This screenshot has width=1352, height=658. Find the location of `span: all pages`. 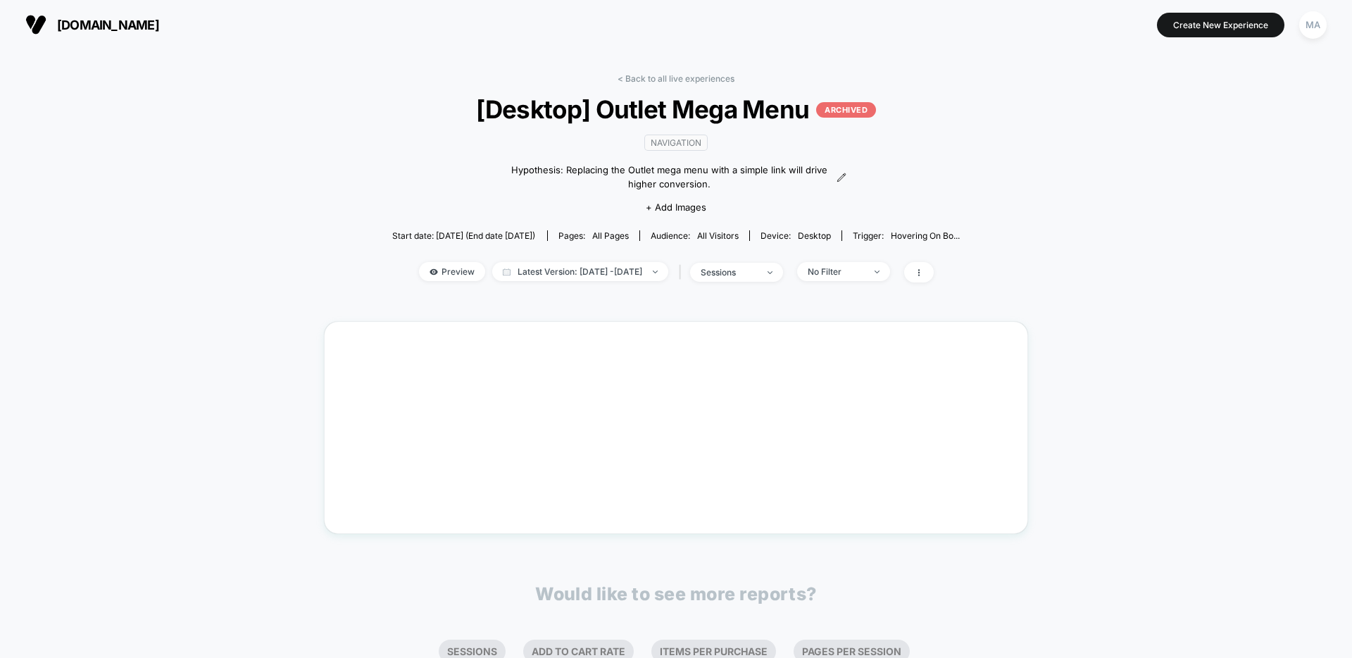

span: all pages is located at coordinates (611, 235).